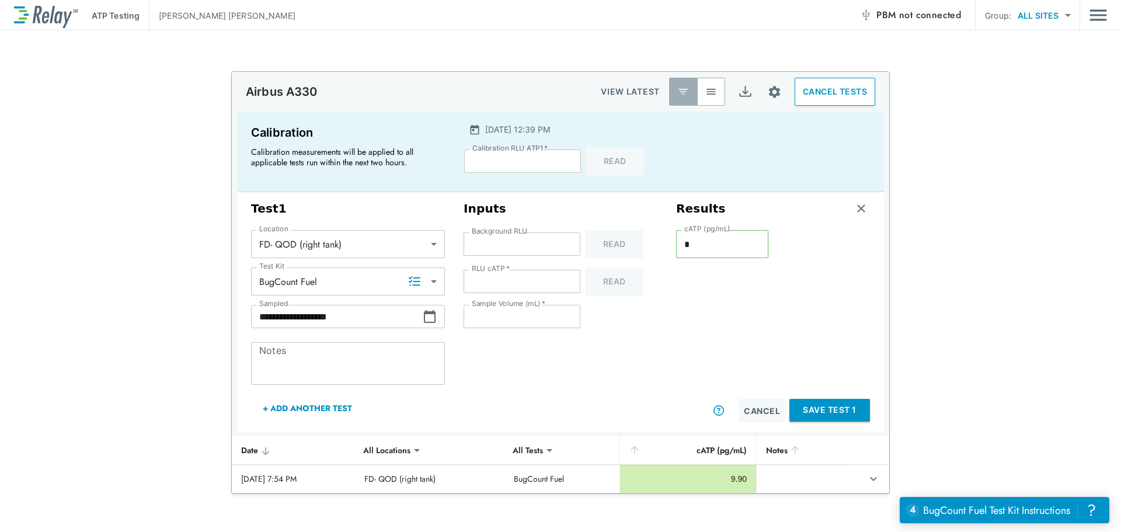  What do you see at coordinates (348, 281) in the screenshot?
I see `div: BugCount Fuel` at bounding box center [348, 281].